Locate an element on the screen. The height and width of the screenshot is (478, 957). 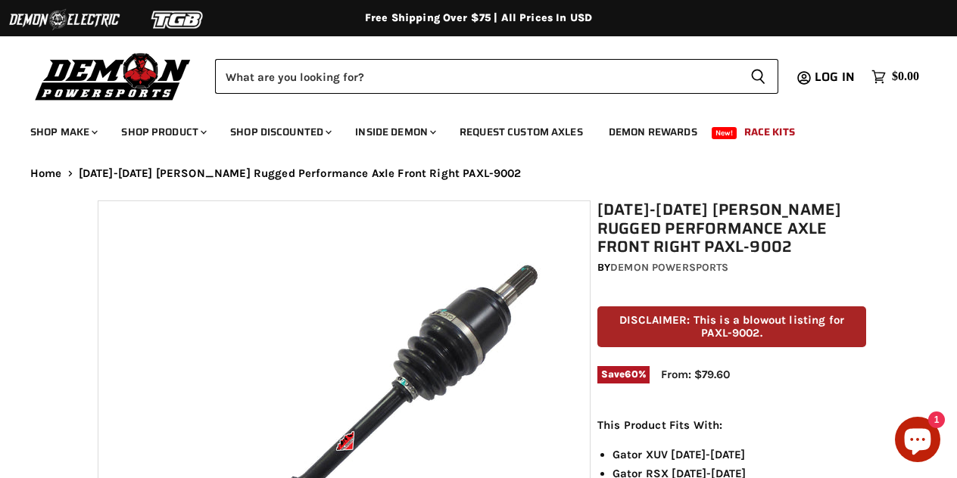
span: $0.00 is located at coordinates (905, 76).